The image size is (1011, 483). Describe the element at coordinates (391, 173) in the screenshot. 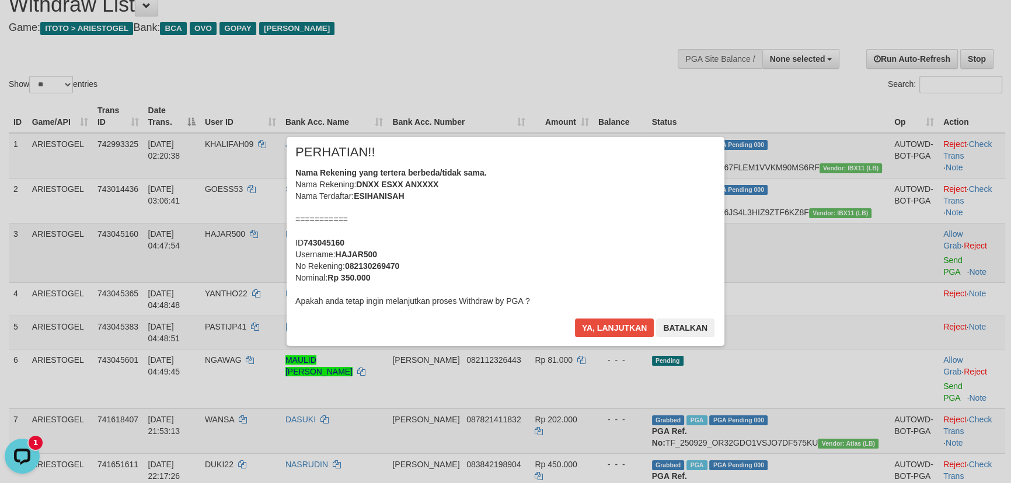

I see `b: Nama Rekening yang tertera berbeda/tidak sama.` at that location.